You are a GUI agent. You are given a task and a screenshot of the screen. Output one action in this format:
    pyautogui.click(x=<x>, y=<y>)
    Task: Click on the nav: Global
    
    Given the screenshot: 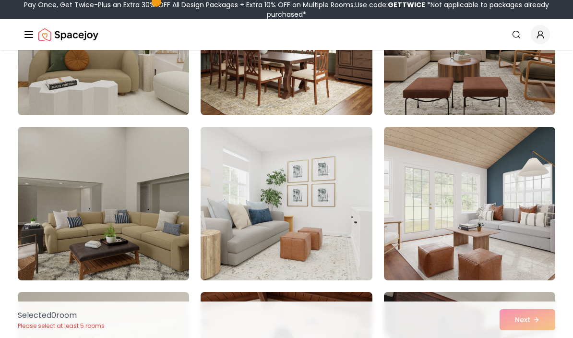 What is the action you would take?
    pyautogui.click(x=287, y=35)
    